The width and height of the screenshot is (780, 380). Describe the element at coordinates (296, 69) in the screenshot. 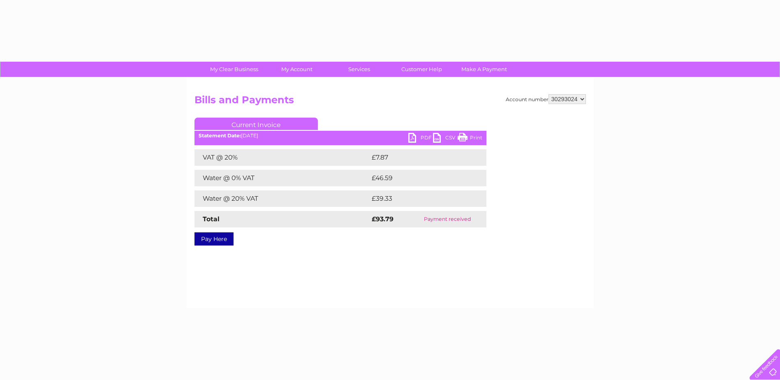

I see `a: My Account` at that location.